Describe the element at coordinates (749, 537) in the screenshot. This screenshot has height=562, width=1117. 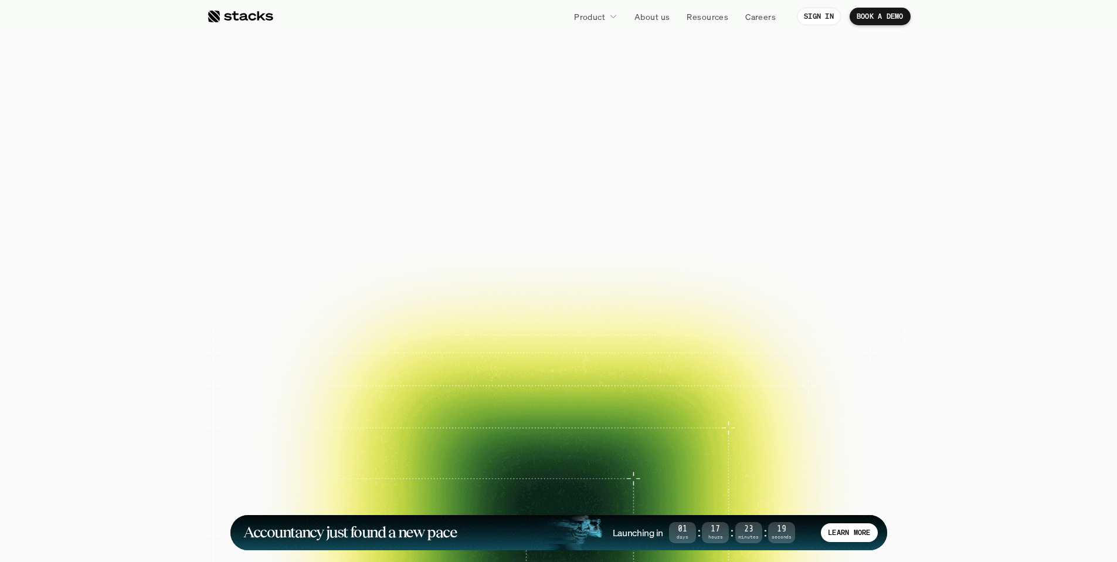
I see `span: Minutes` at that location.